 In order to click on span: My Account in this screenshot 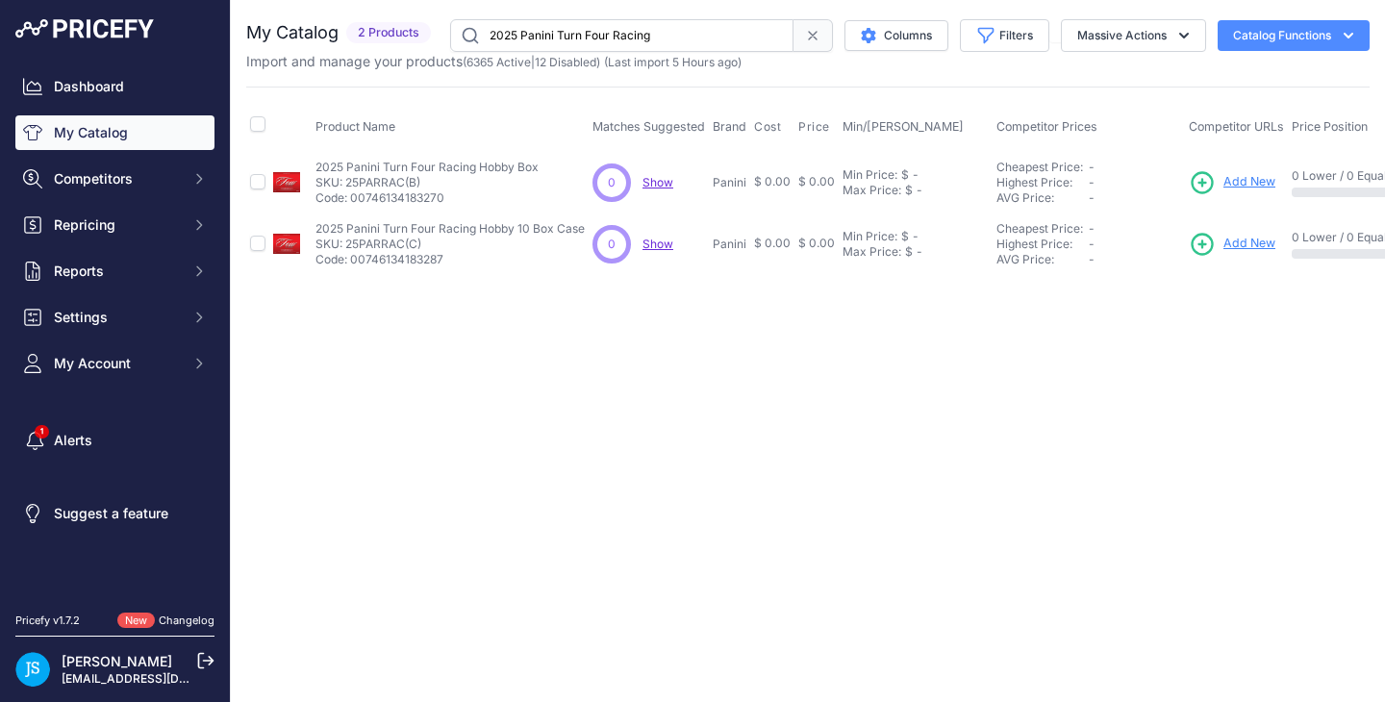, I will do `click(116, 363)`.